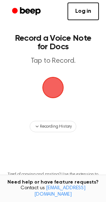  Describe the element at coordinates (53, 177) in the screenshot. I see `p: Tired of copying and pasting? Use the extension to automatically insert your recordings.` at that location.